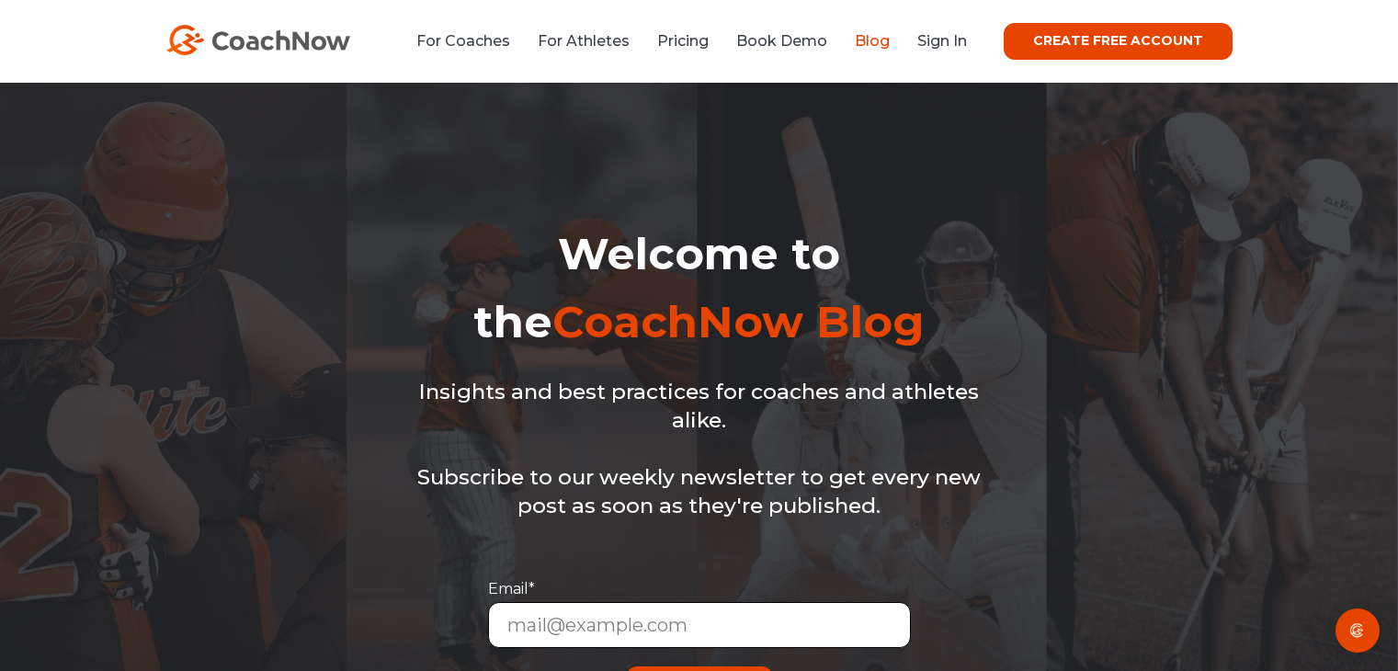 The width and height of the screenshot is (1398, 671). I want to click on a: Book Demo, so click(781, 40).